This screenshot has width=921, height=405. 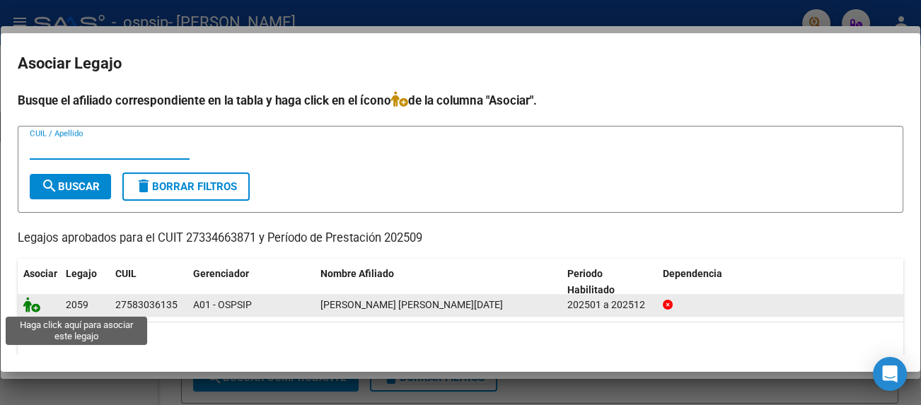 I want to click on datatable-header-cell: Dependencia, so click(x=780, y=282).